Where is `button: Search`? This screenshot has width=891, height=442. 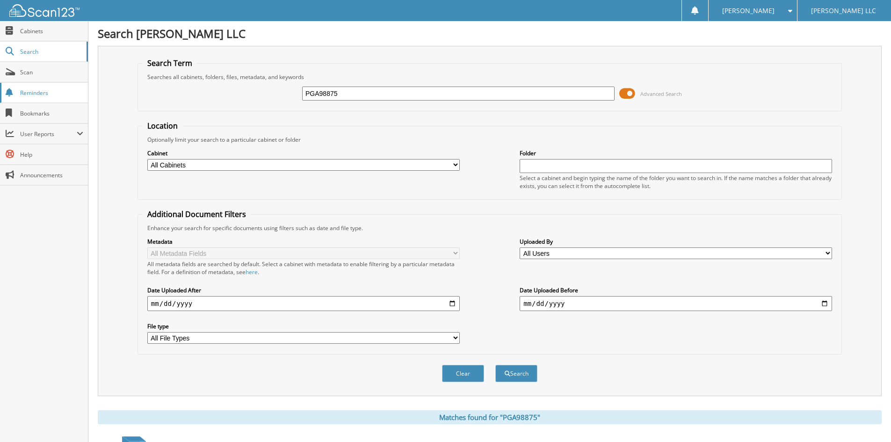
button: Search is located at coordinates (516, 373).